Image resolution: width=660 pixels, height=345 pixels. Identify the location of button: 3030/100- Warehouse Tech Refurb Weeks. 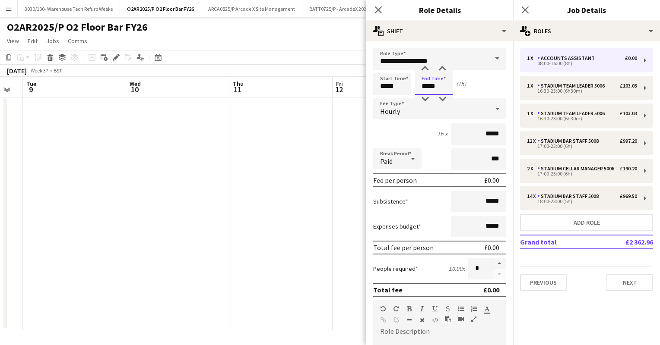
(69, 9).